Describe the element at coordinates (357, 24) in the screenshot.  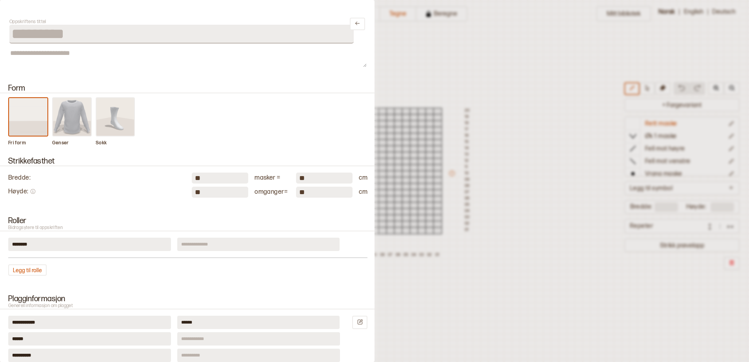
I see `button: Lukk` at that location.